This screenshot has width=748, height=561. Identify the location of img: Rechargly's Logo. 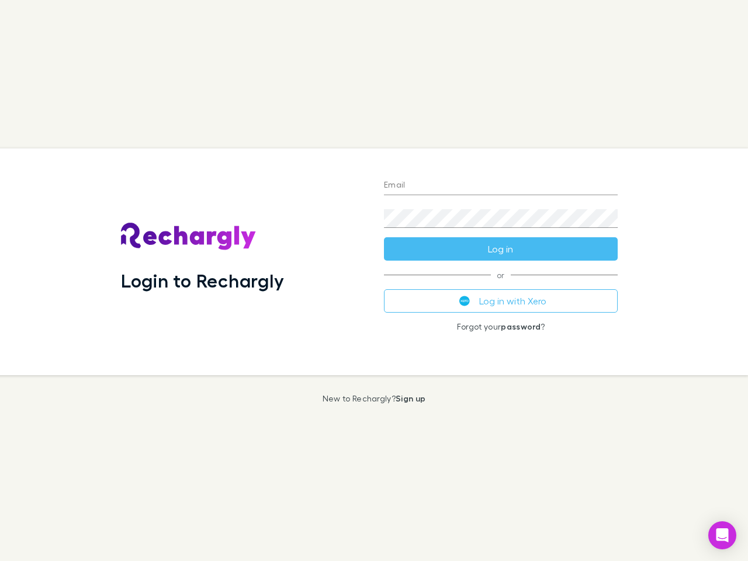
(189, 237).